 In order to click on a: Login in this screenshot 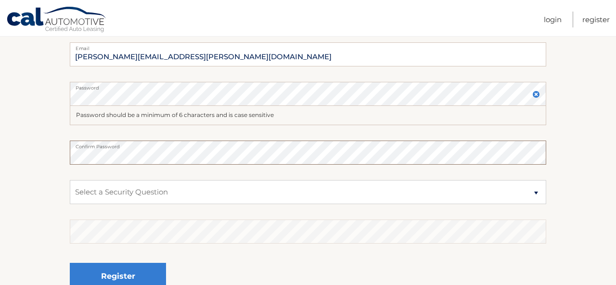, I will do `click(552, 19)`.